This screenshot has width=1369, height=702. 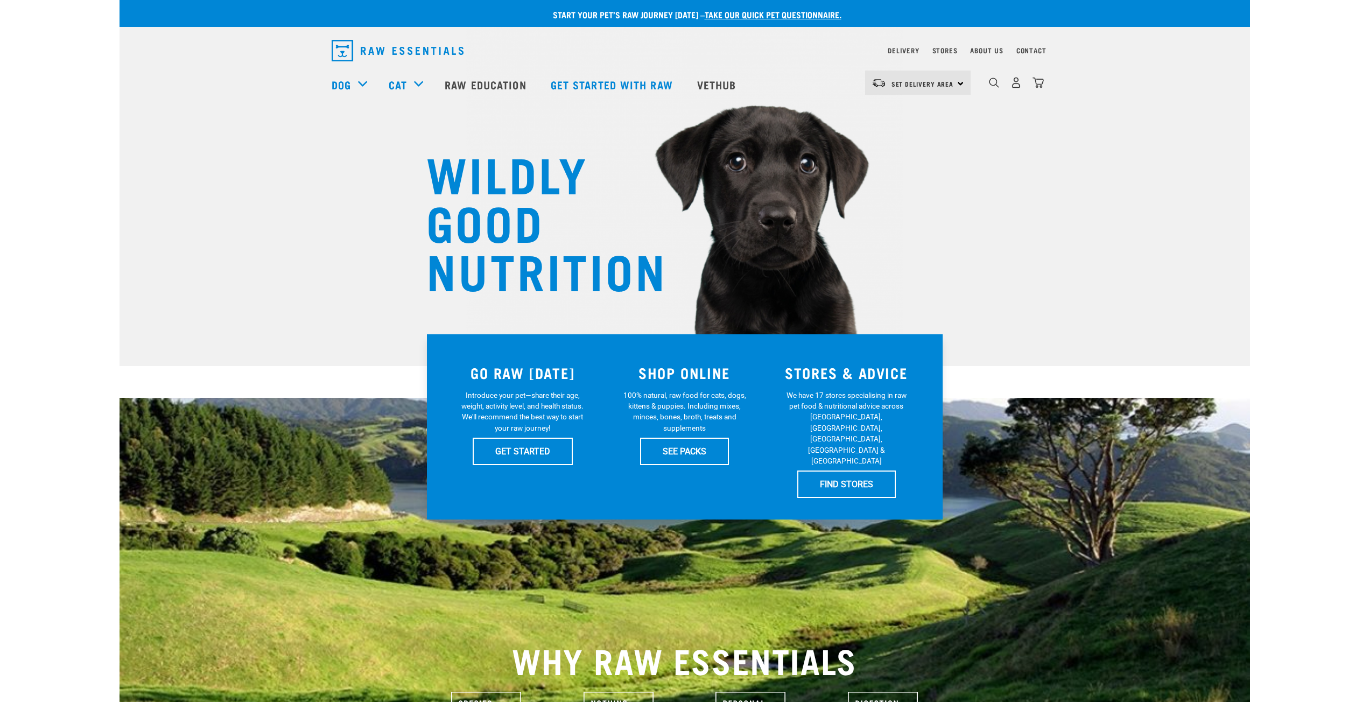 What do you see at coordinates (903, 50) in the screenshot?
I see `a: Delivery` at bounding box center [903, 50].